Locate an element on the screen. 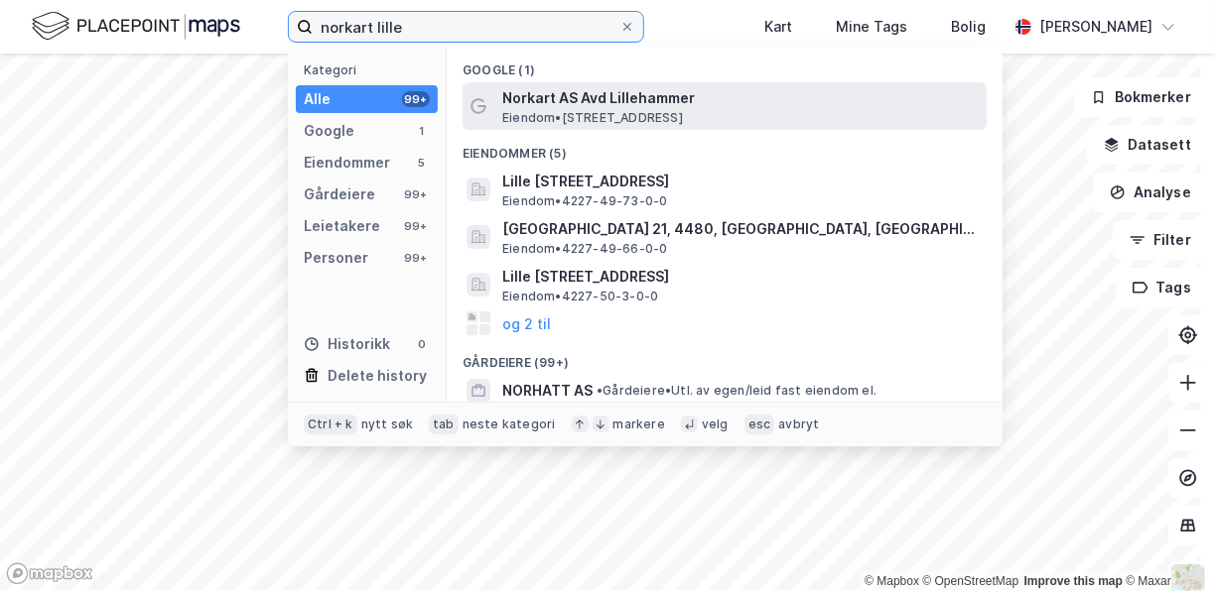  div: Ctrl + k is located at coordinates (330, 425).